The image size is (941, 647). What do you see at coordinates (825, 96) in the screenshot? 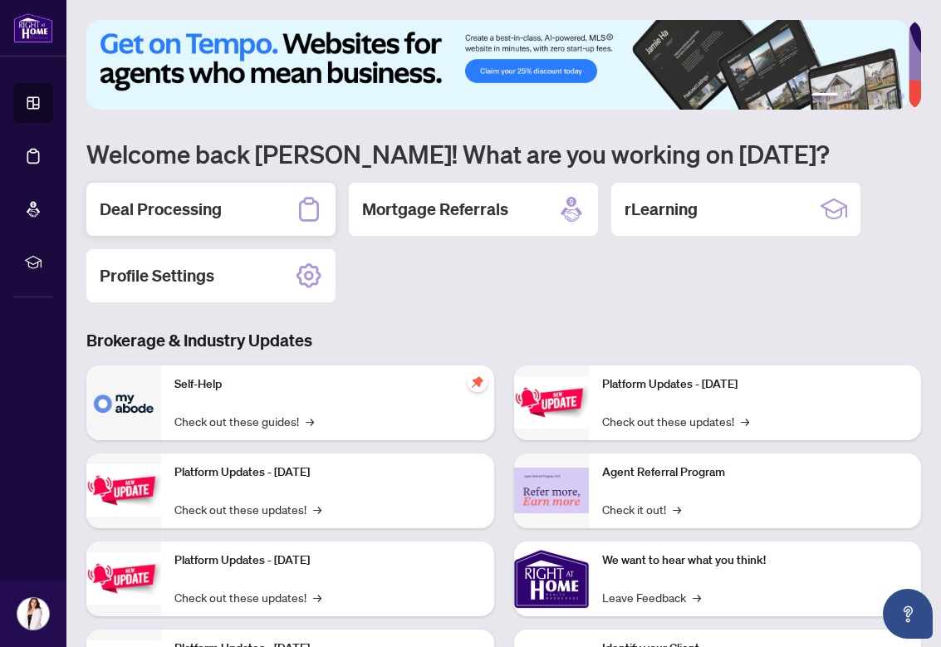
I see `button: 1` at bounding box center [825, 96].